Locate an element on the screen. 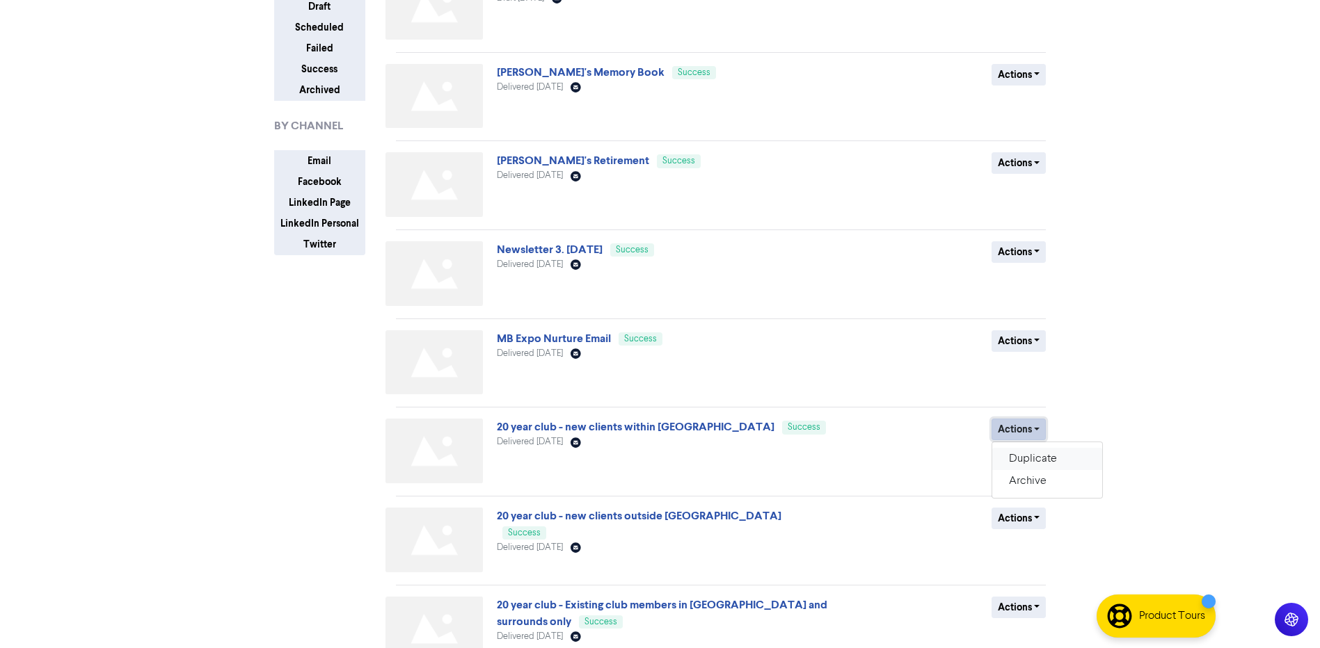 The height and width of the screenshot is (648, 1320). button: LinkedIn Page is located at coordinates (319, 202).